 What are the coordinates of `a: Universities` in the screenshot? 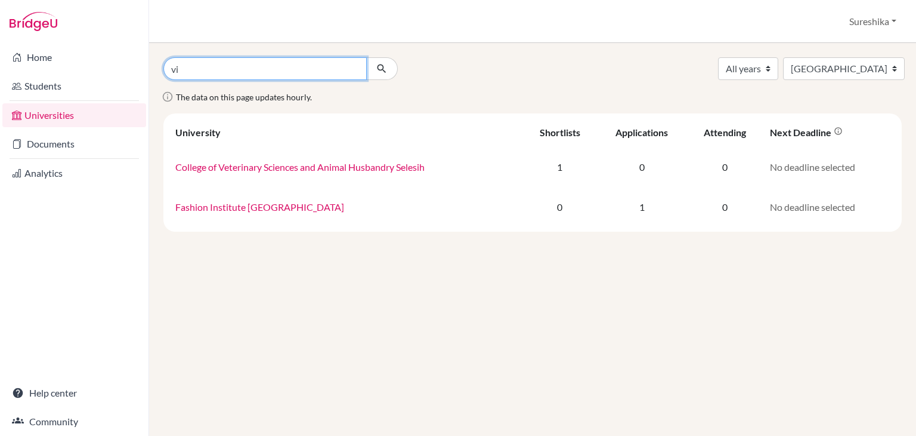 It's located at (74, 115).